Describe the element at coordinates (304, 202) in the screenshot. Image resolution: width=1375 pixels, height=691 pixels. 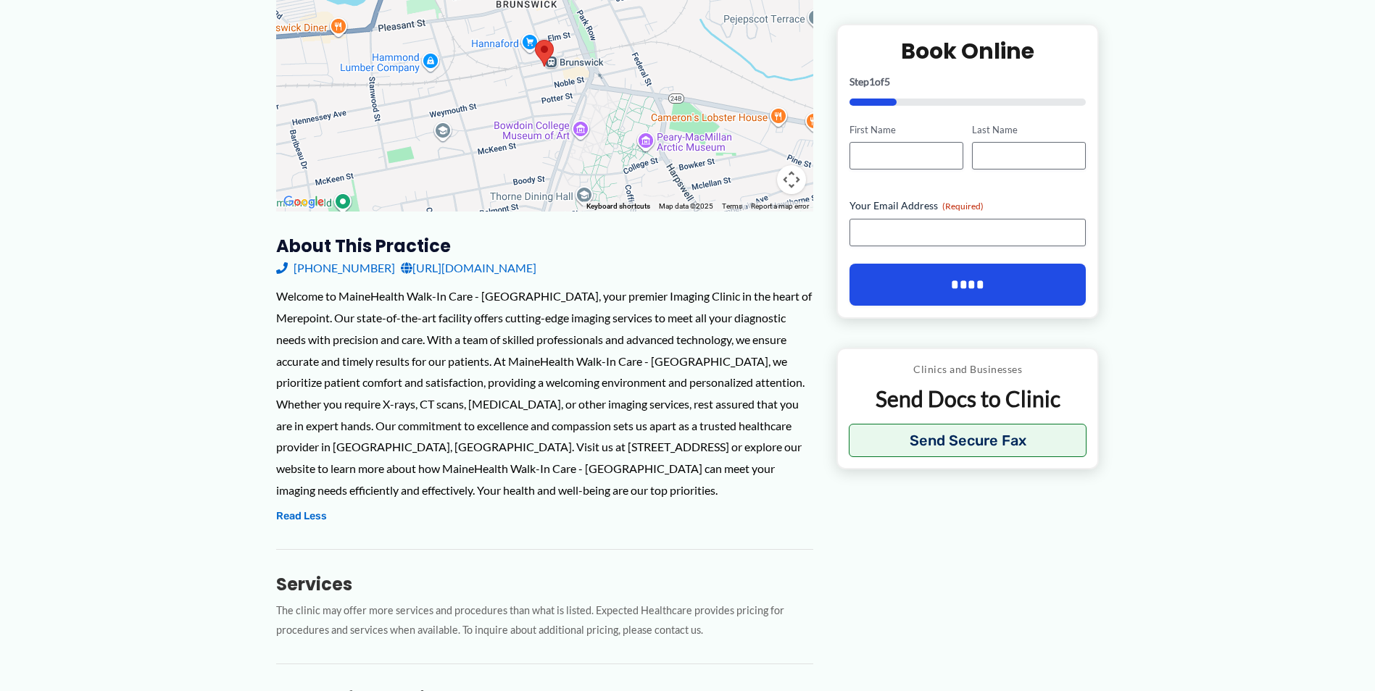
I see `a: Open this area in Google Maps (opens a new window)` at that location.